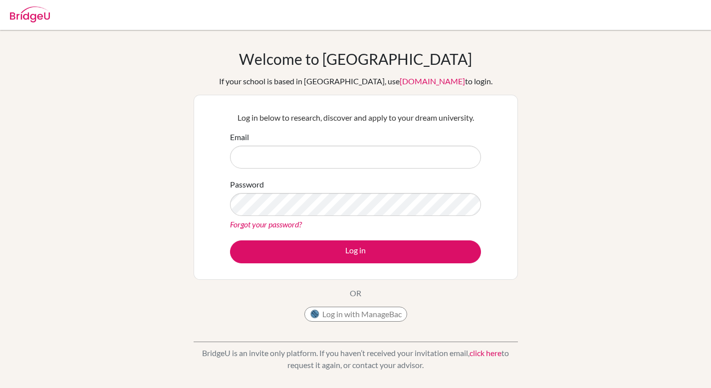  I want to click on a: click here, so click(485, 353).